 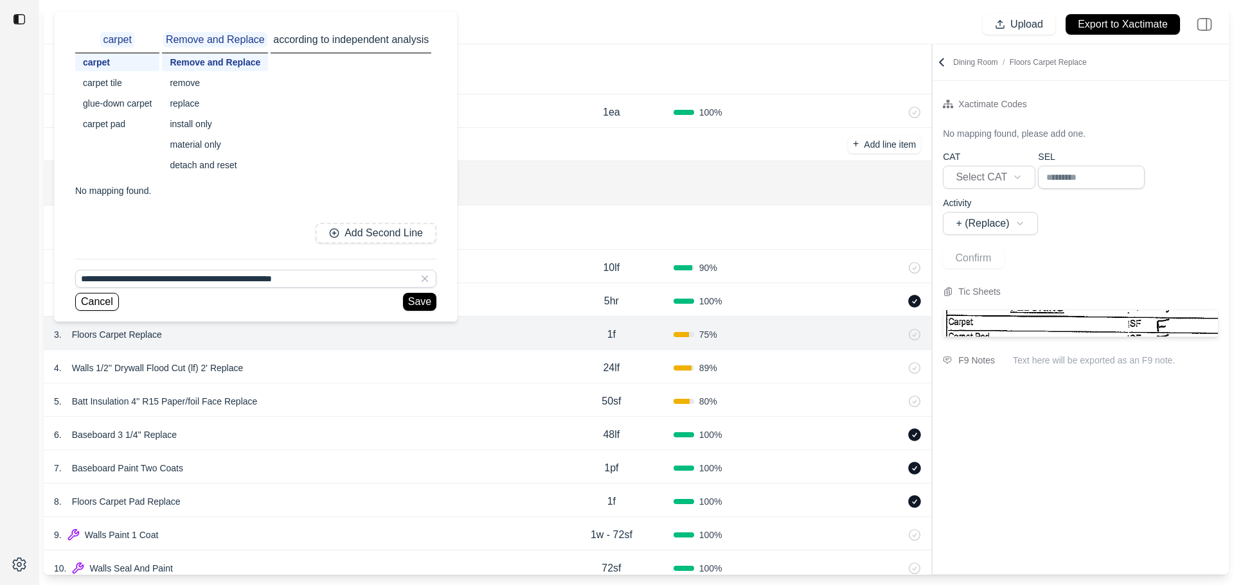 What do you see at coordinates (121, 535) in the screenshot?
I see `p: Walls Paint 1 Coat` at bounding box center [121, 535].